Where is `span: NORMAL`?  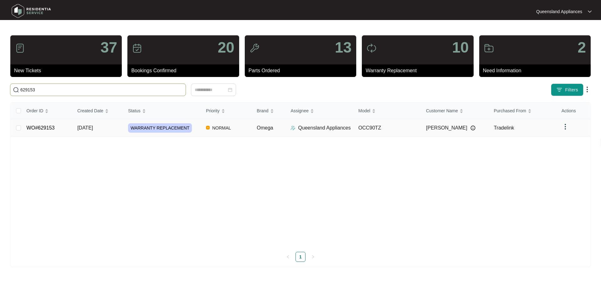
span: NORMAL is located at coordinates (222, 128).